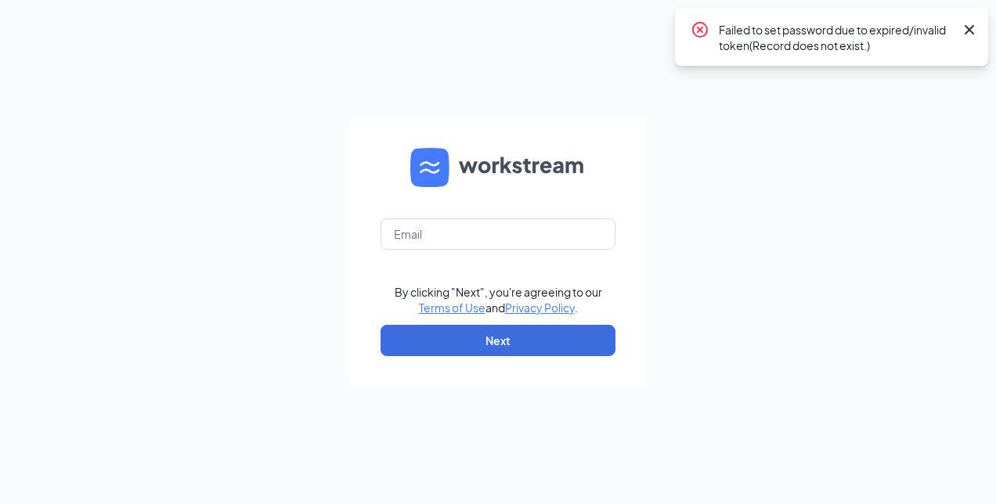 The height and width of the screenshot is (504, 996). What do you see at coordinates (970, 30) in the screenshot?
I see `svg: Cross` at bounding box center [970, 30].